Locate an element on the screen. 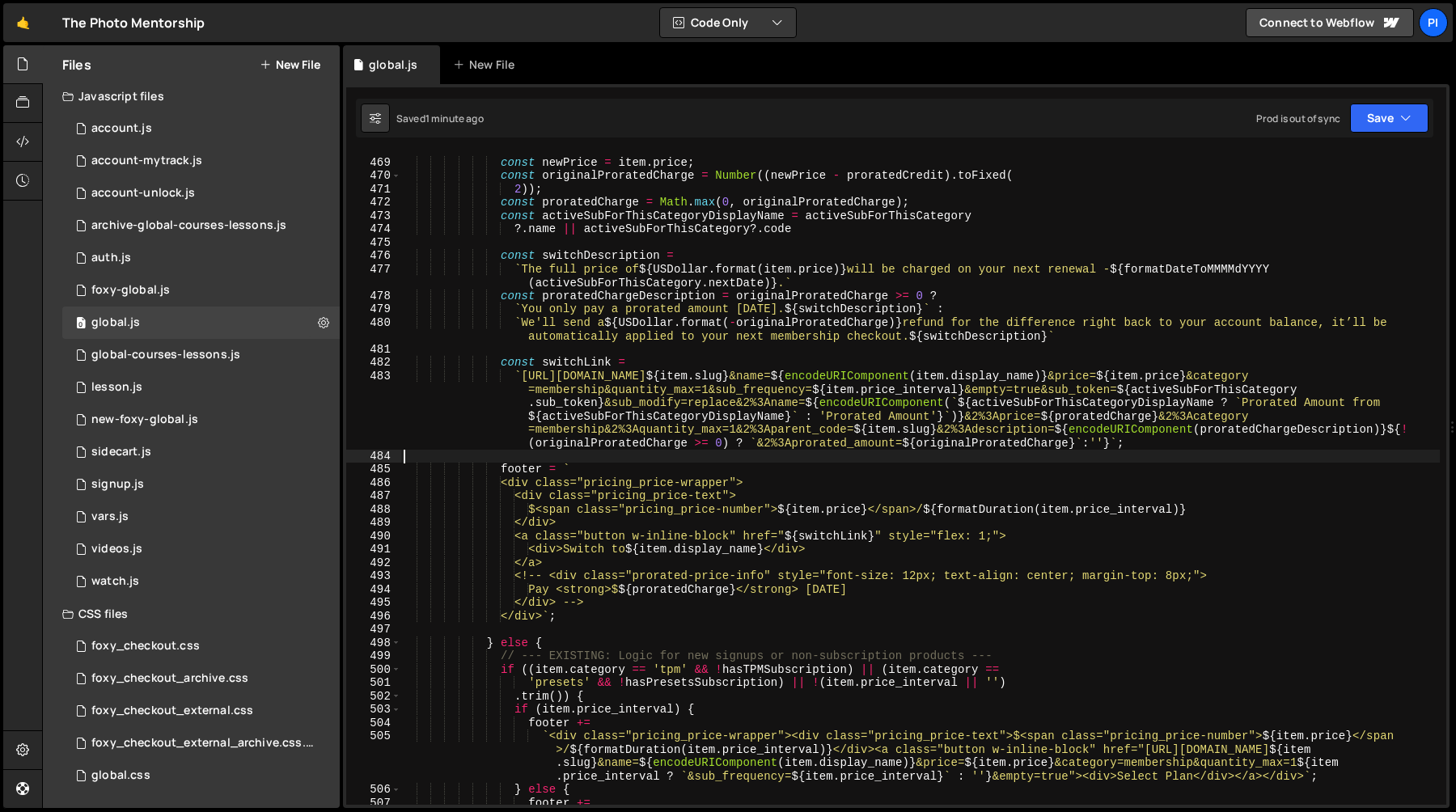  div: 500 is located at coordinates (373, 669).